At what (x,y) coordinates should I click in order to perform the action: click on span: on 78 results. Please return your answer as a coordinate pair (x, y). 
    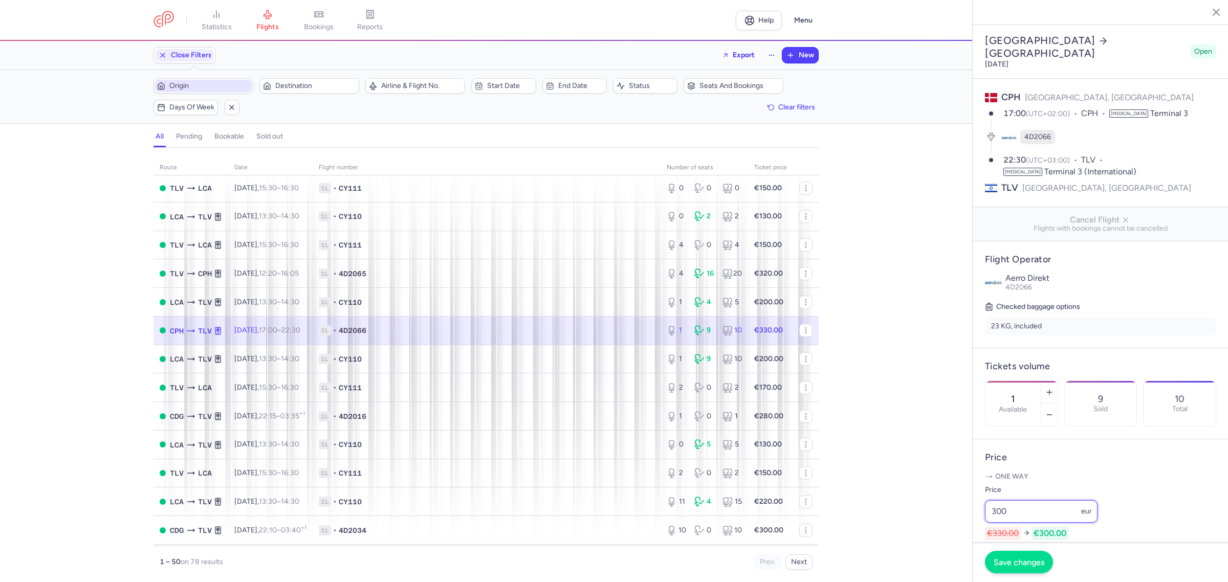
    Looking at the image, I should click on (202, 562).